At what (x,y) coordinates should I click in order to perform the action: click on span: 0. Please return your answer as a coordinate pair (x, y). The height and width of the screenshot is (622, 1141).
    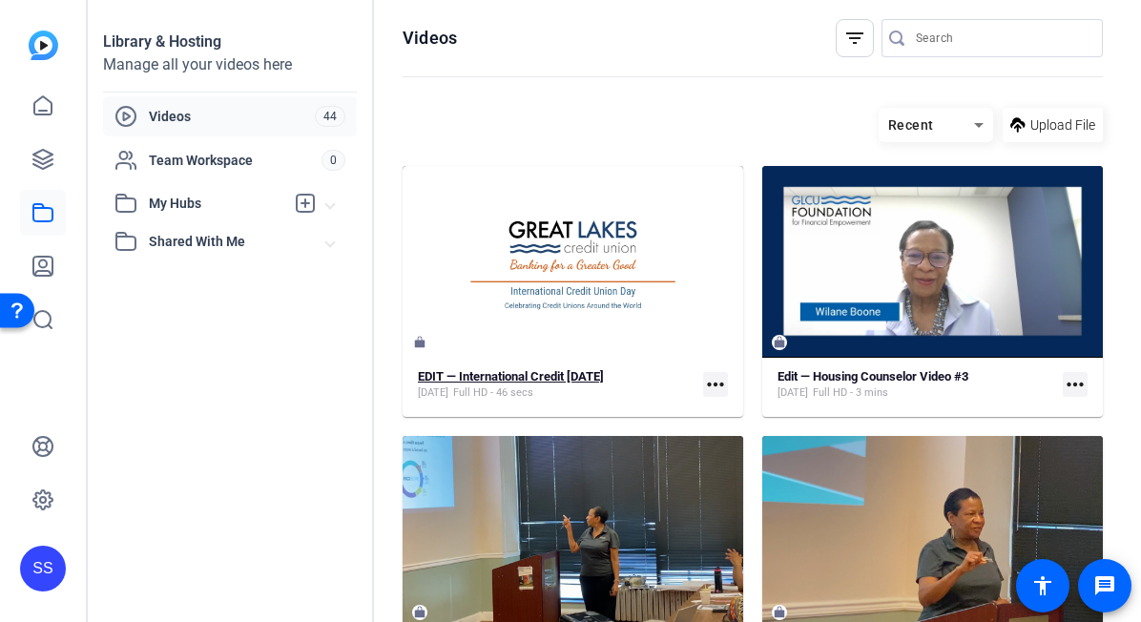
    Looking at the image, I should click on (333, 160).